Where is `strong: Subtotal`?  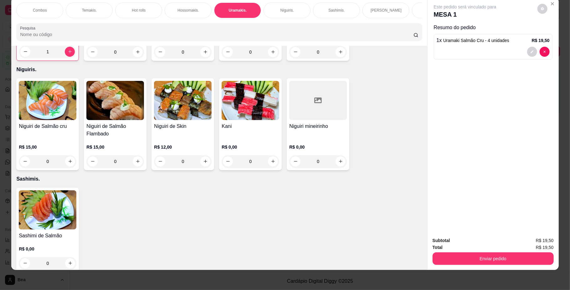
strong: Subtotal is located at coordinates (441, 240).